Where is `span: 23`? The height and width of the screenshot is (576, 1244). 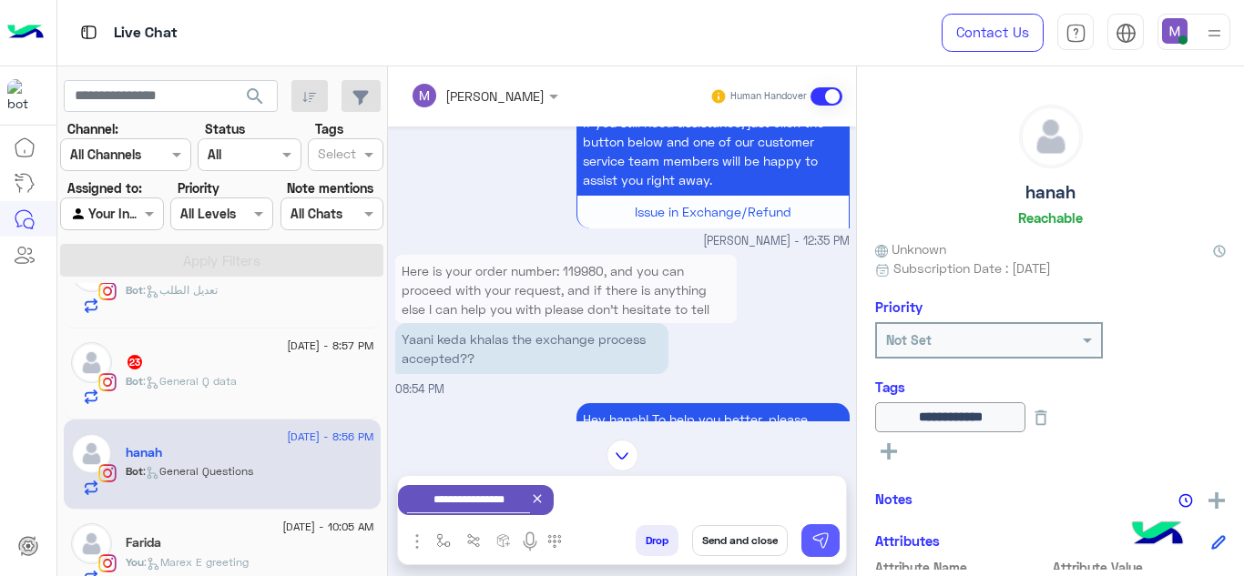
span: 23 is located at coordinates (135, 362).